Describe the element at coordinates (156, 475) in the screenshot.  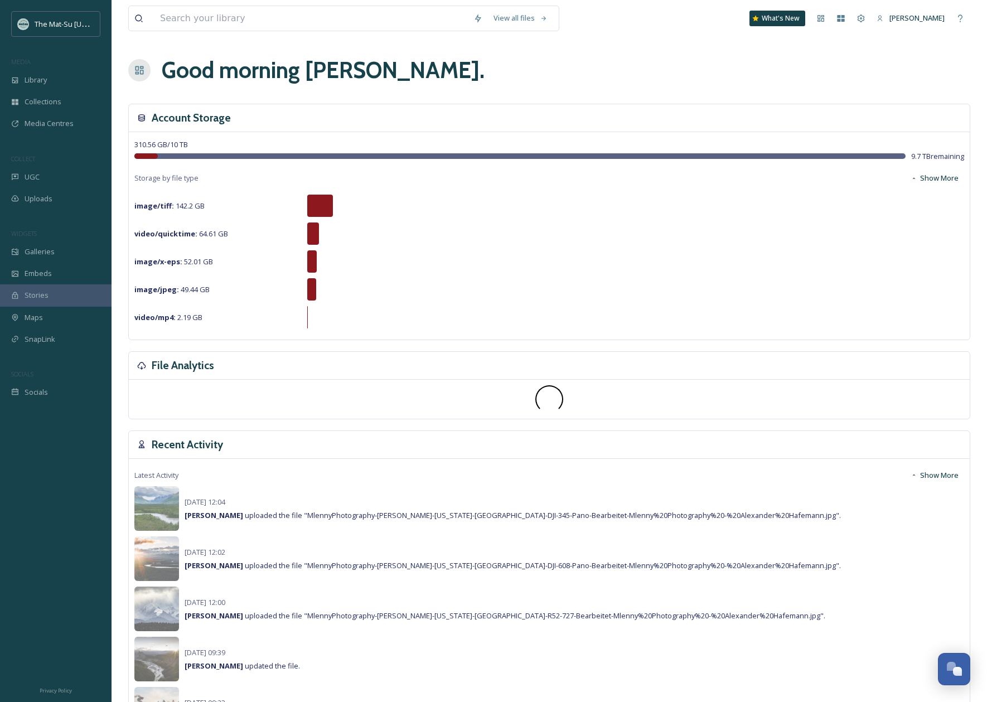
I see `span: Latest Activity` at that location.